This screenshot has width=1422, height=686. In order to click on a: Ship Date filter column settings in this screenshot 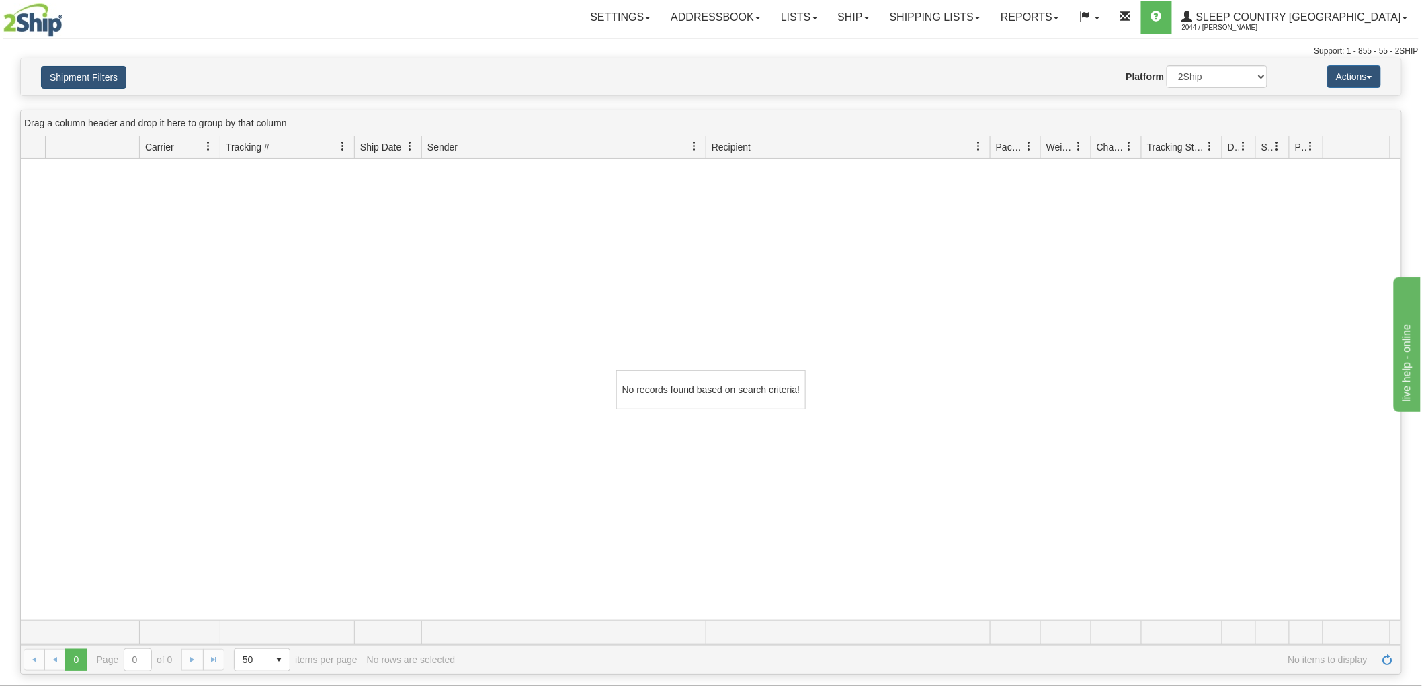, I will do `click(410, 147)`.